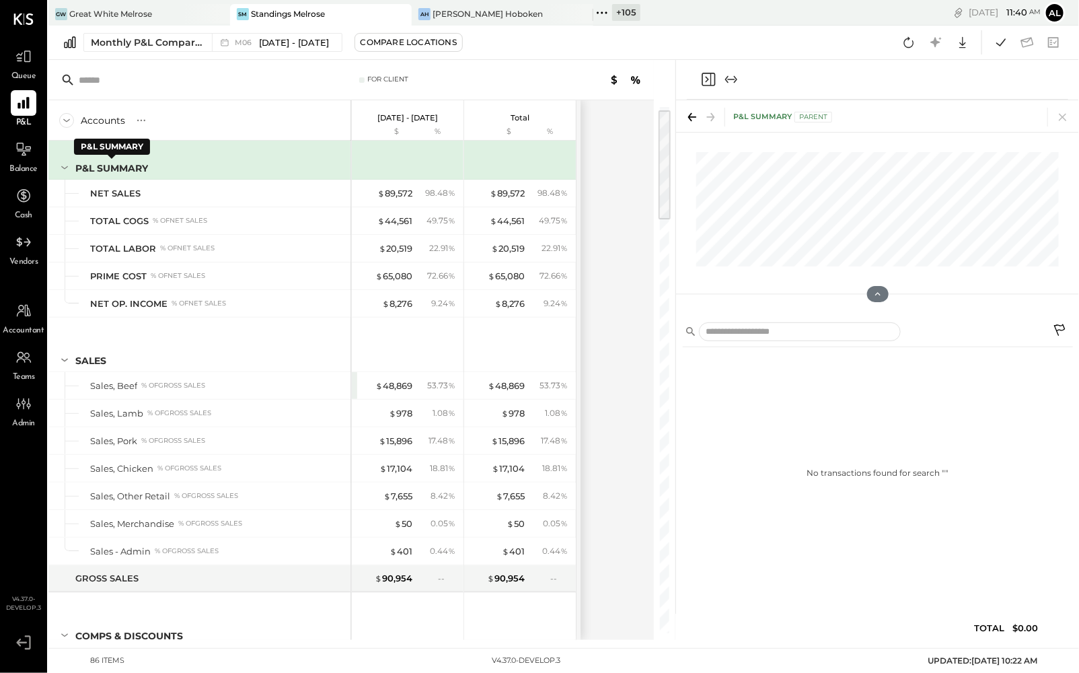 This screenshot has height=673, width=1079. I want to click on span: M06, so click(245, 42).